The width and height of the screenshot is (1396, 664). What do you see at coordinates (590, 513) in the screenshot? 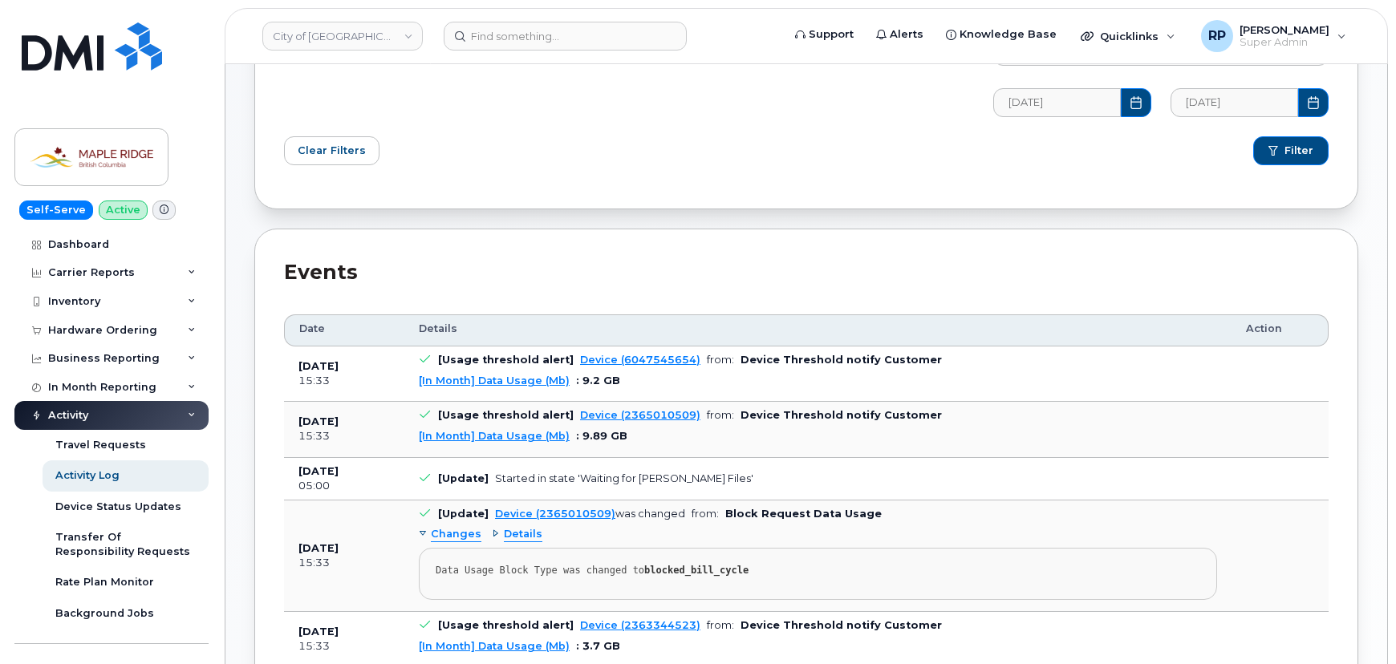
I see `div: was changed` at bounding box center [590, 513].